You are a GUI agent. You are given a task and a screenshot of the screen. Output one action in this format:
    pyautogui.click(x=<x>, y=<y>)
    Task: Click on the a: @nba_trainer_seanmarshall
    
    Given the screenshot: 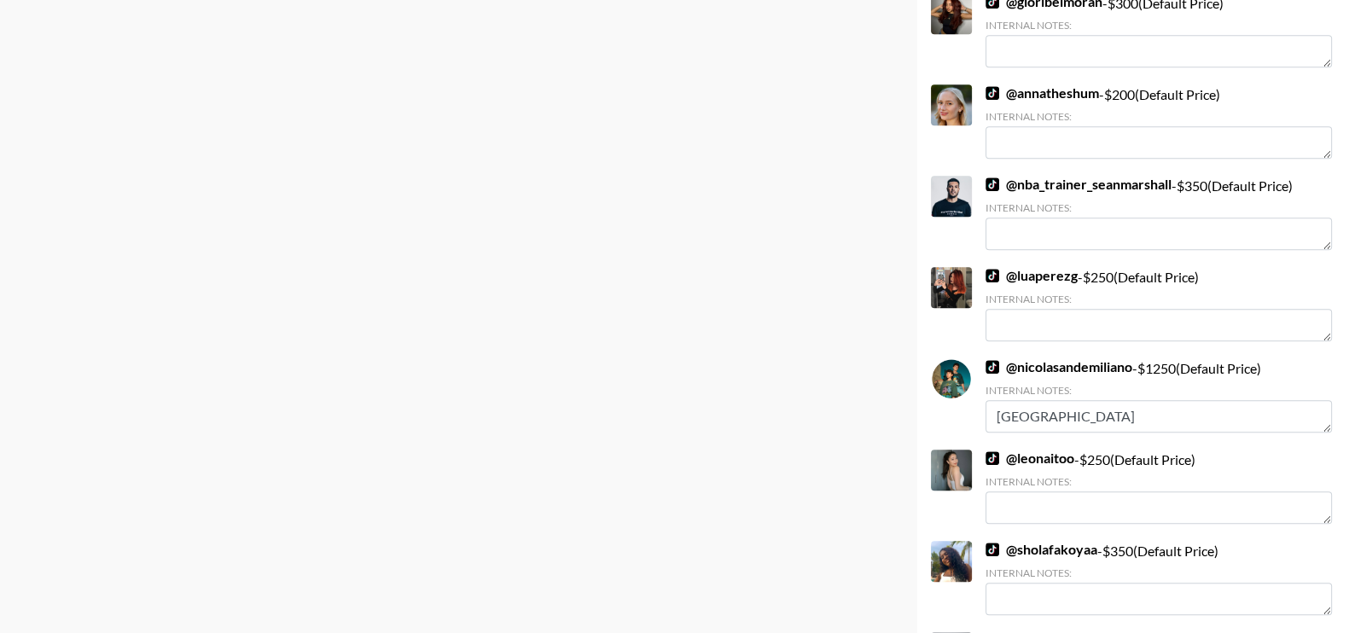 What is the action you would take?
    pyautogui.click(x=1078, y=184)
    